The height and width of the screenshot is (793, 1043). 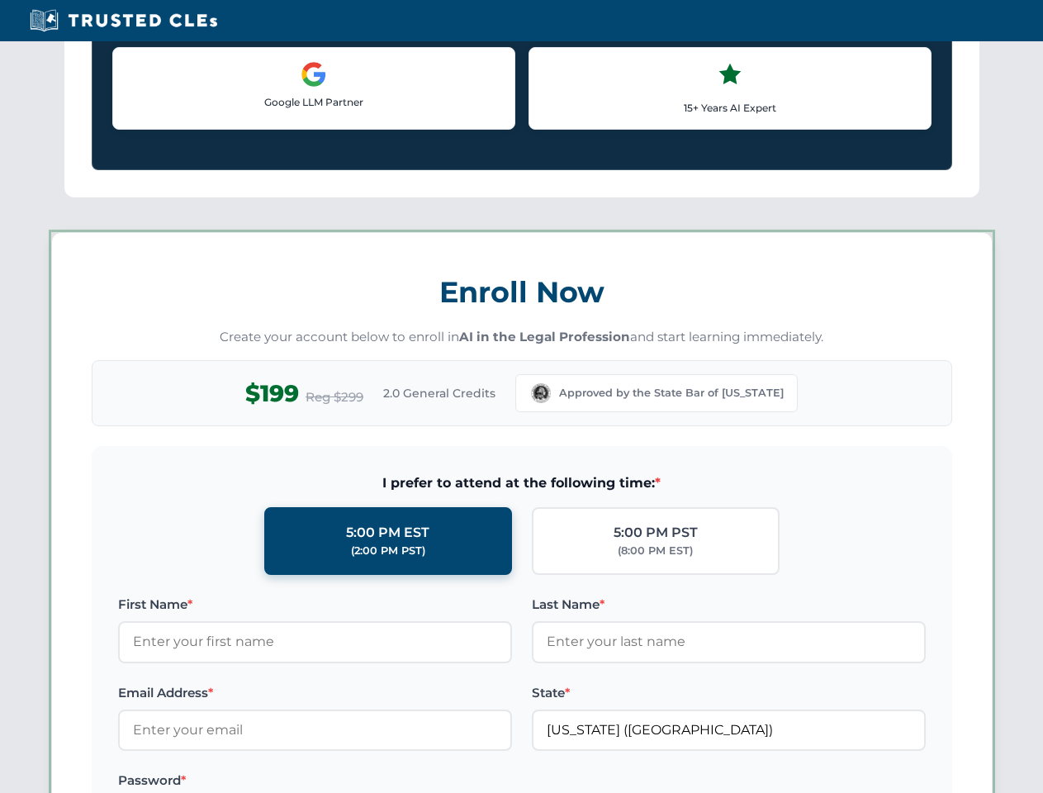 I want to click on div: (2:00 PM PST), so click(x=388, y=551).